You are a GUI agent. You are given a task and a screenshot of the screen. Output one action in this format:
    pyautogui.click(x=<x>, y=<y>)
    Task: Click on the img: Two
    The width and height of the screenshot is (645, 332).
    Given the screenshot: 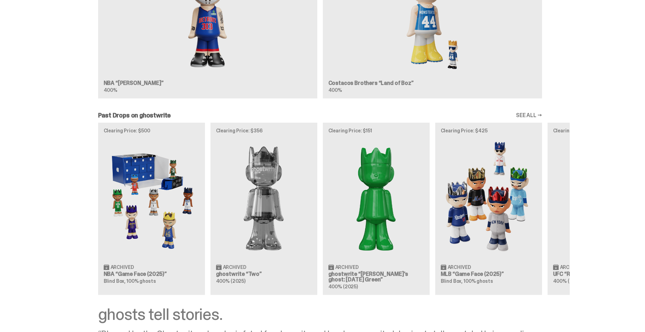 What is the action you would take?
    pyautogui.click(x=264, y=198)
    